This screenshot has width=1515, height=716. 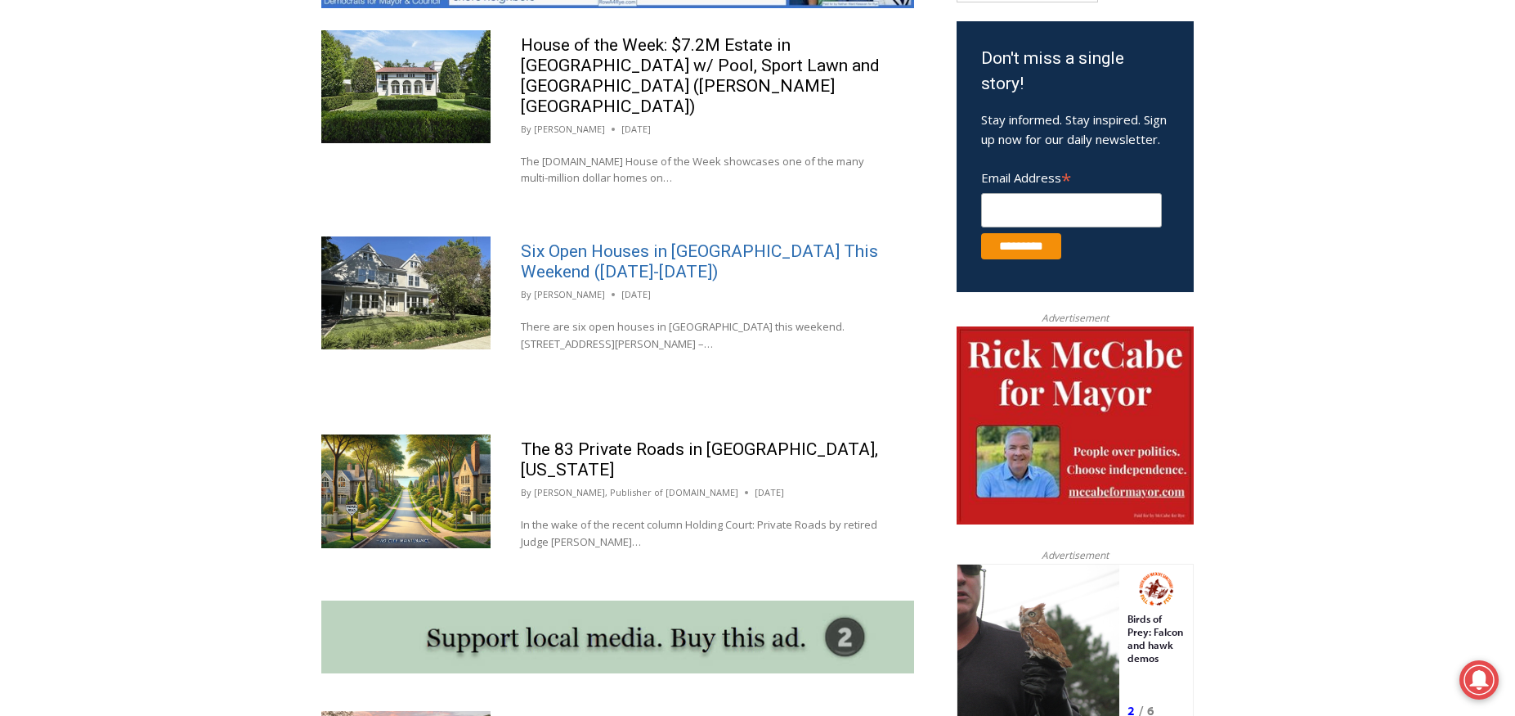 What do you see at coordinates (406, 87) in the screenshot?
I see `a: 73 Park Drive South, Rye` at bounding box center [406, 87].